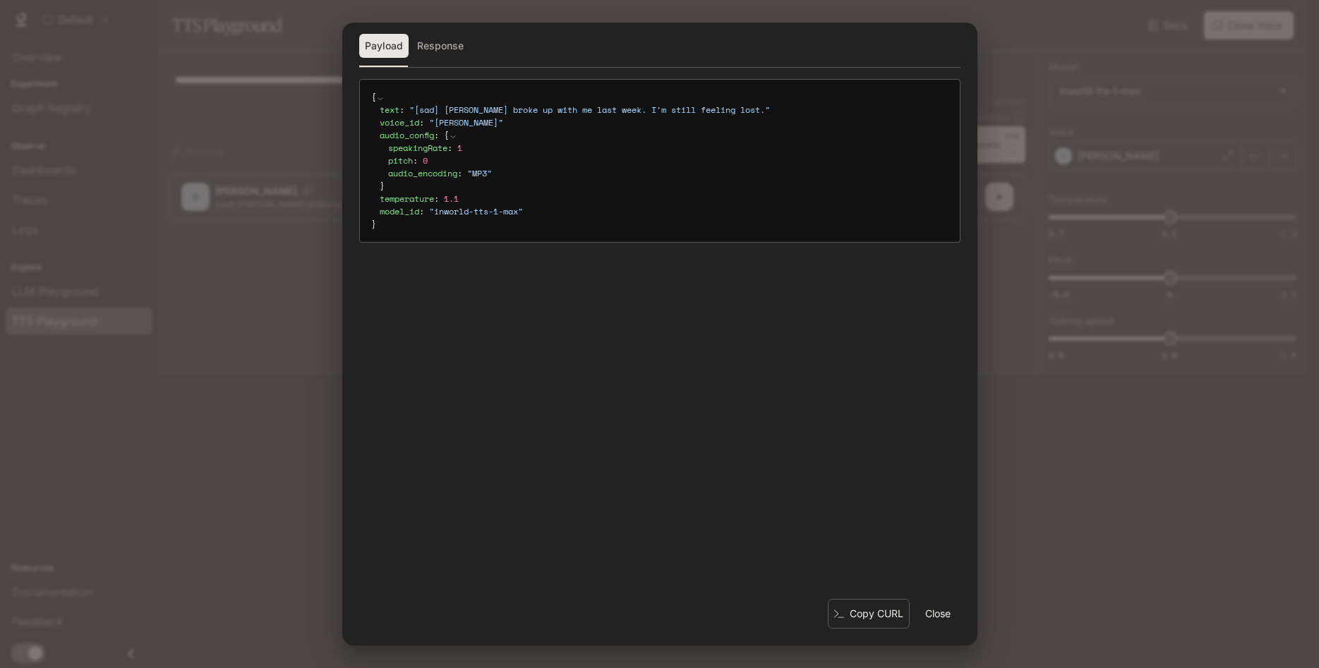  What do you see at coordinates (399, 122) in the screenshot?
I see `span: voice_id` at bounding box center [399, 122].